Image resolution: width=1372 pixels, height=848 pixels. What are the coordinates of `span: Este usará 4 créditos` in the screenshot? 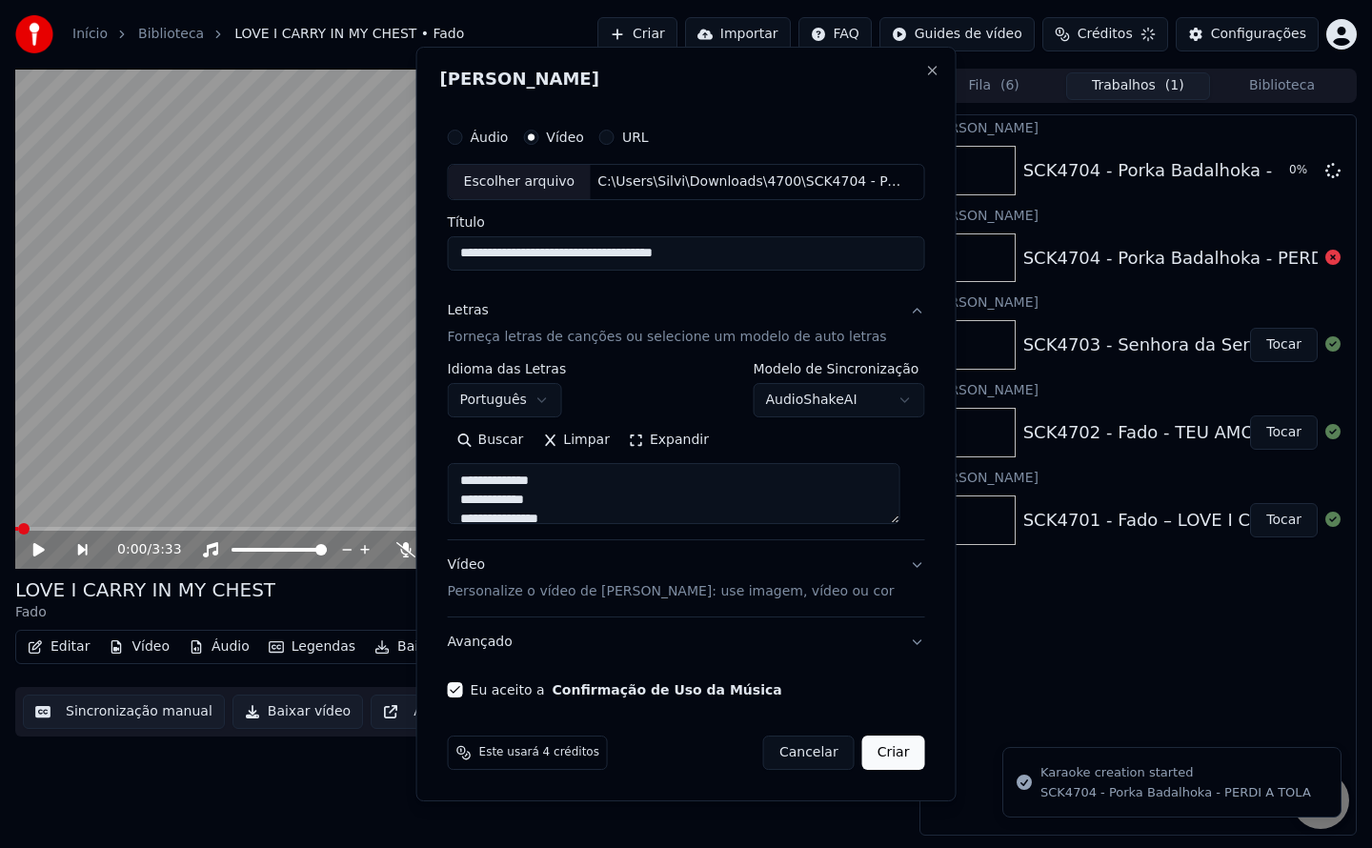 It's located at (539, 753).